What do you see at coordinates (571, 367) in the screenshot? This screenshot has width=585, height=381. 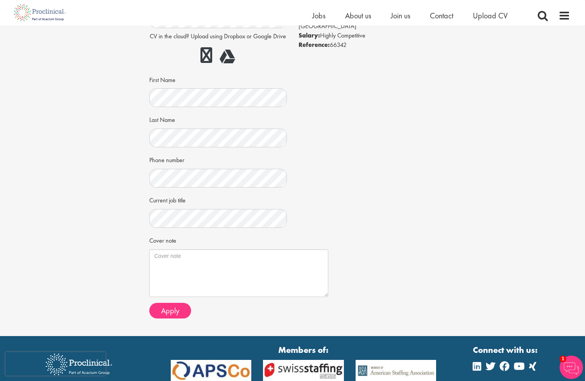 I see `img: Chatbot` at bounding box center [571, 367].